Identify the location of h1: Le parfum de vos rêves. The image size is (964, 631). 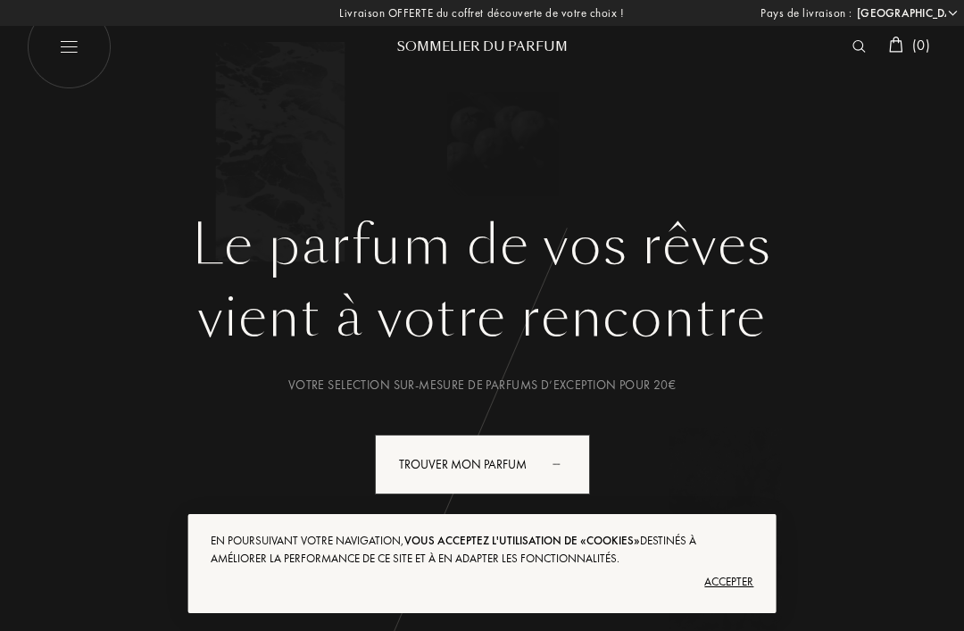
(482, 245).